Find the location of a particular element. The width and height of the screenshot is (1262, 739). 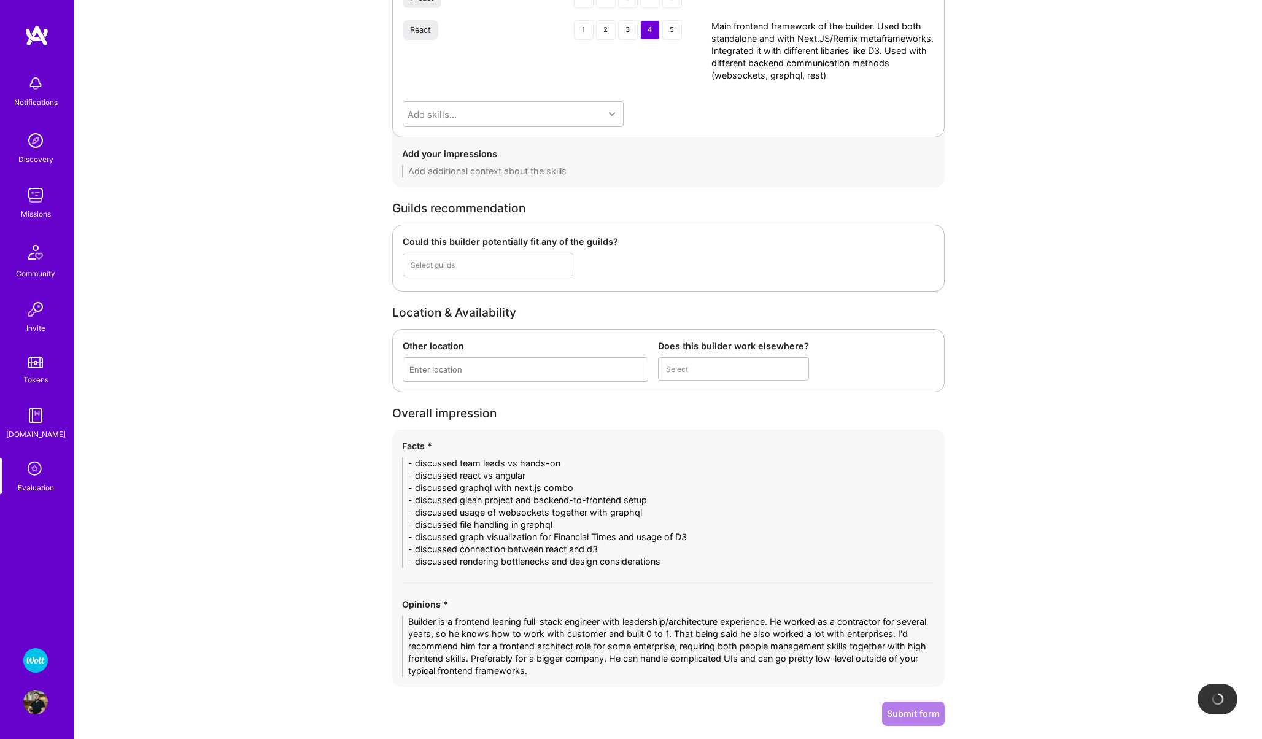

textarea: Builder is a frontend leaning full-stack engineer with leadership/architecture experience. He wor... is located at coordinates (668, 646).